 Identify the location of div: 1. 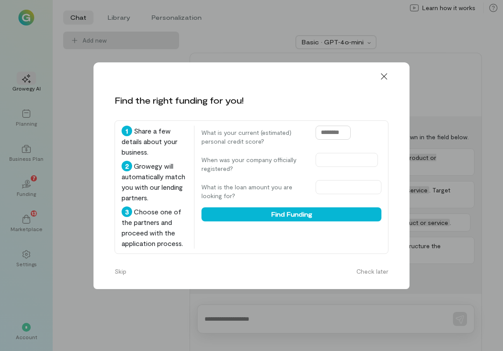
(127, 131).